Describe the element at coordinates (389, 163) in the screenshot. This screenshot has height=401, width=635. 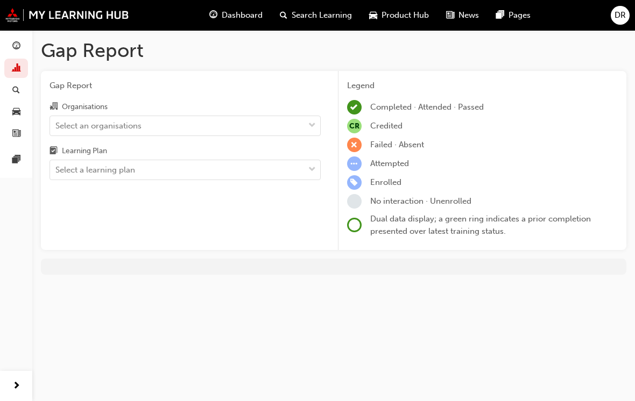
I see `span: Attempted` at that location.